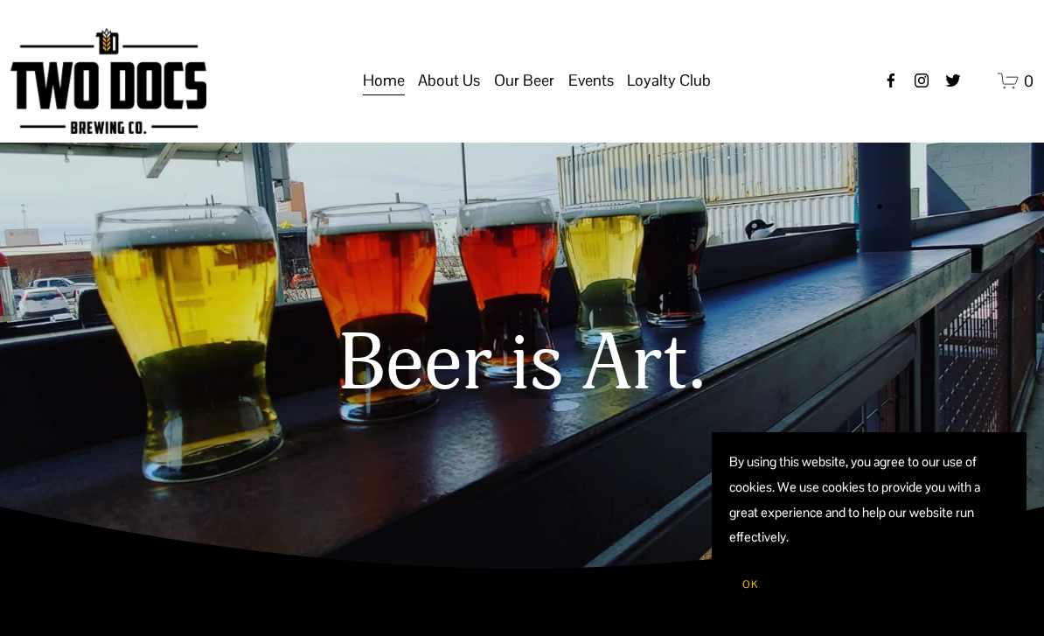 The height and width of the screenshot is (636, 1044). I want to click on a: Facebook, so click(891, 80).